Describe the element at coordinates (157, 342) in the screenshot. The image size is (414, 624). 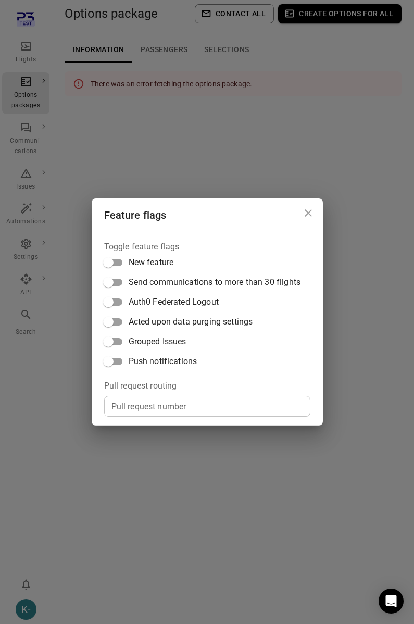
I see `span: Grouped Issues` at that location.